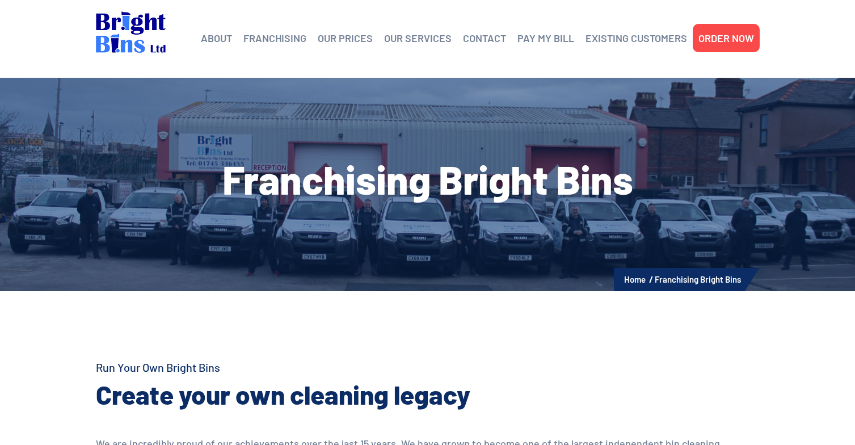  Describe the element at coordinates (345, 38) in the screenshot. I see `a: OUR PRICES` at that location.